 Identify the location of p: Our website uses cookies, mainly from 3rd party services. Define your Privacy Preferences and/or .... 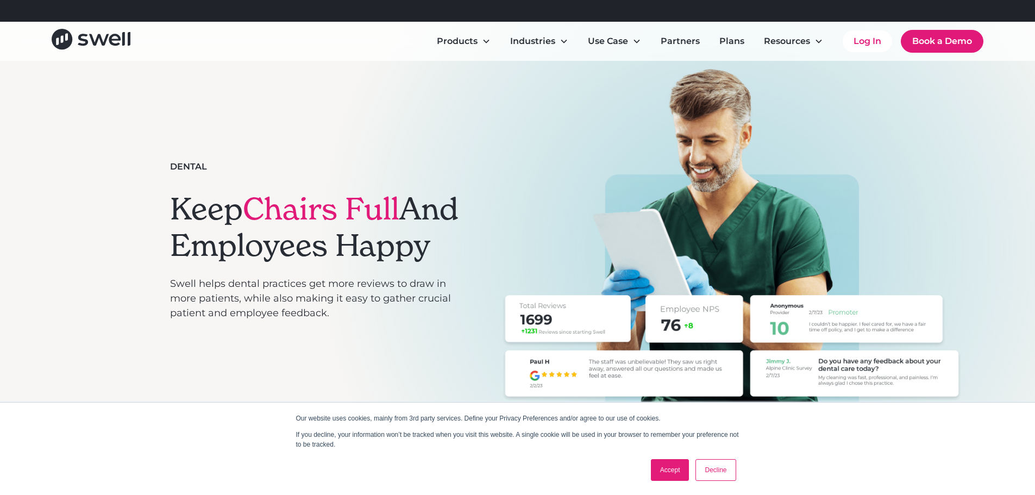
(518, 418).